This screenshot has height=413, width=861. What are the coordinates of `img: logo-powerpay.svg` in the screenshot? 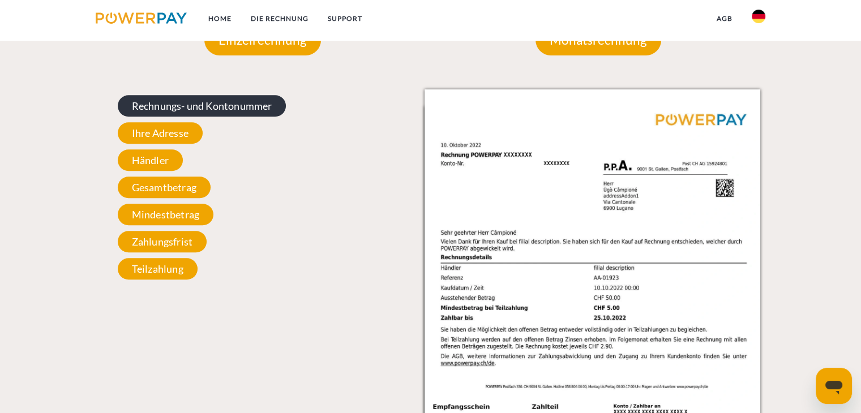 It's located at (141, 18).